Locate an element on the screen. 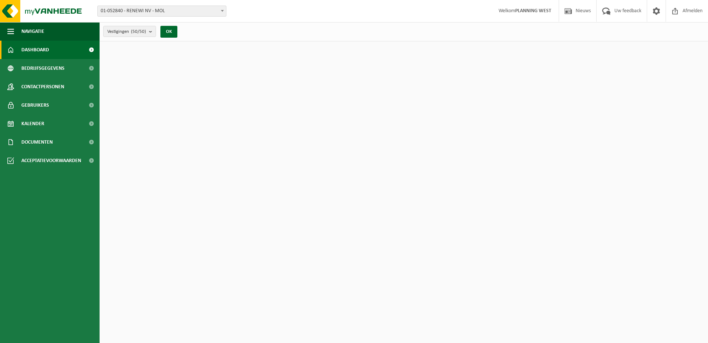 The image size is (708, 343). span: 01-052840 - RENEWI NV - MOL is located at coordinates (162, 11).